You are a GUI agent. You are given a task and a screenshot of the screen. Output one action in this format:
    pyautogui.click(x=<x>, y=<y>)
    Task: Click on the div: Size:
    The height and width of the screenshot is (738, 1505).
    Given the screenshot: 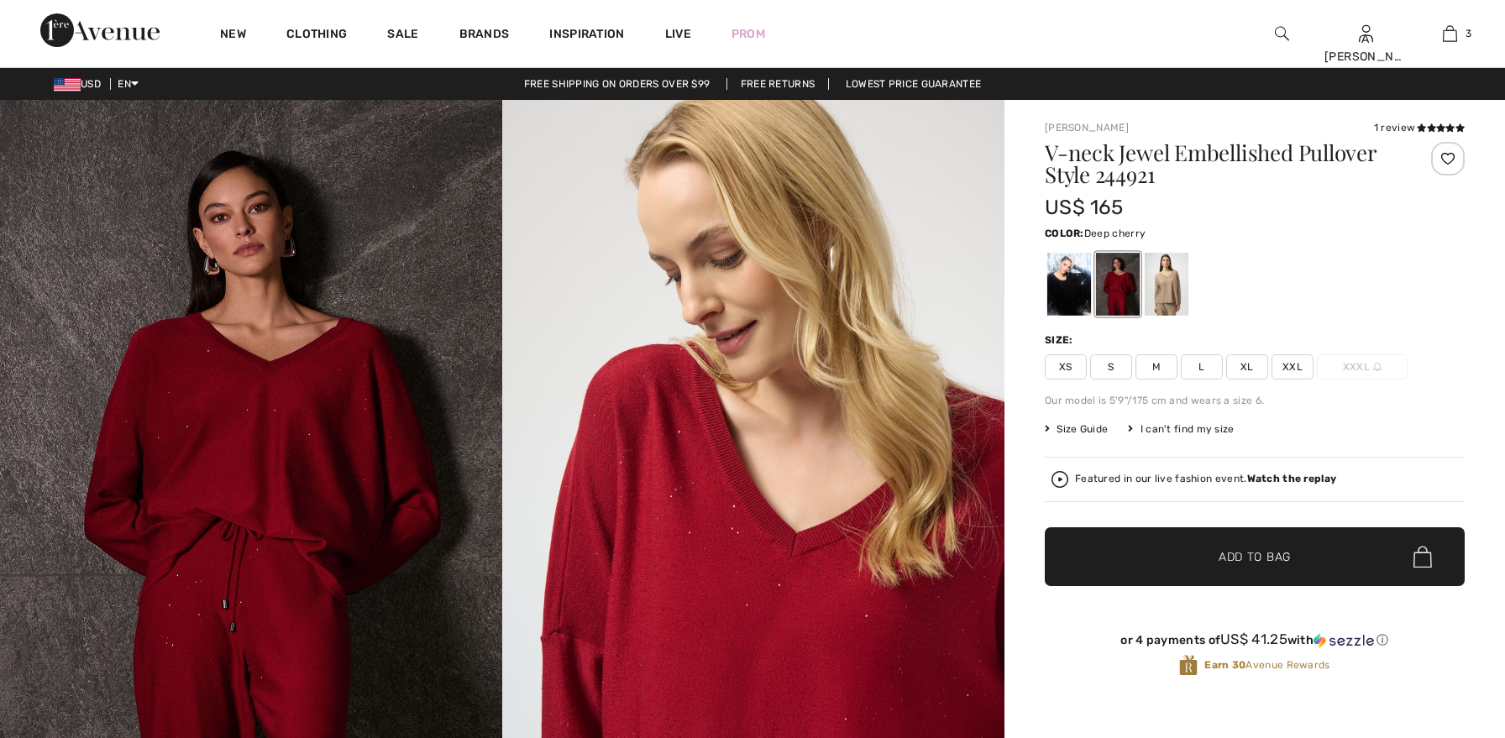 What is the action you would take?
    pyautogui.click(x=1061, y=340)
    